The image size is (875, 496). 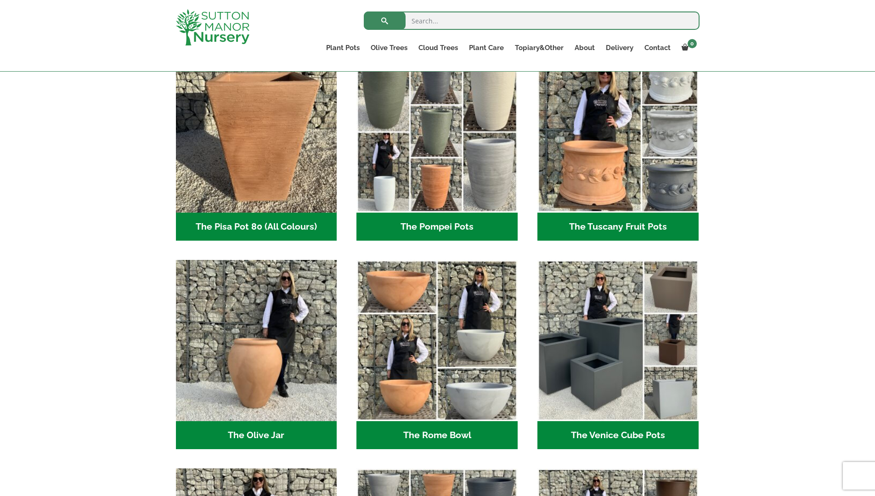 I want to click on a: Cloud Trees, so click(x=438, y=48).